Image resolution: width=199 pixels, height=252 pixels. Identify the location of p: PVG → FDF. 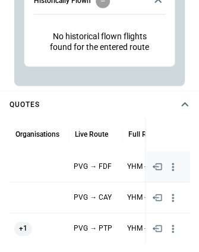
(96, 167).